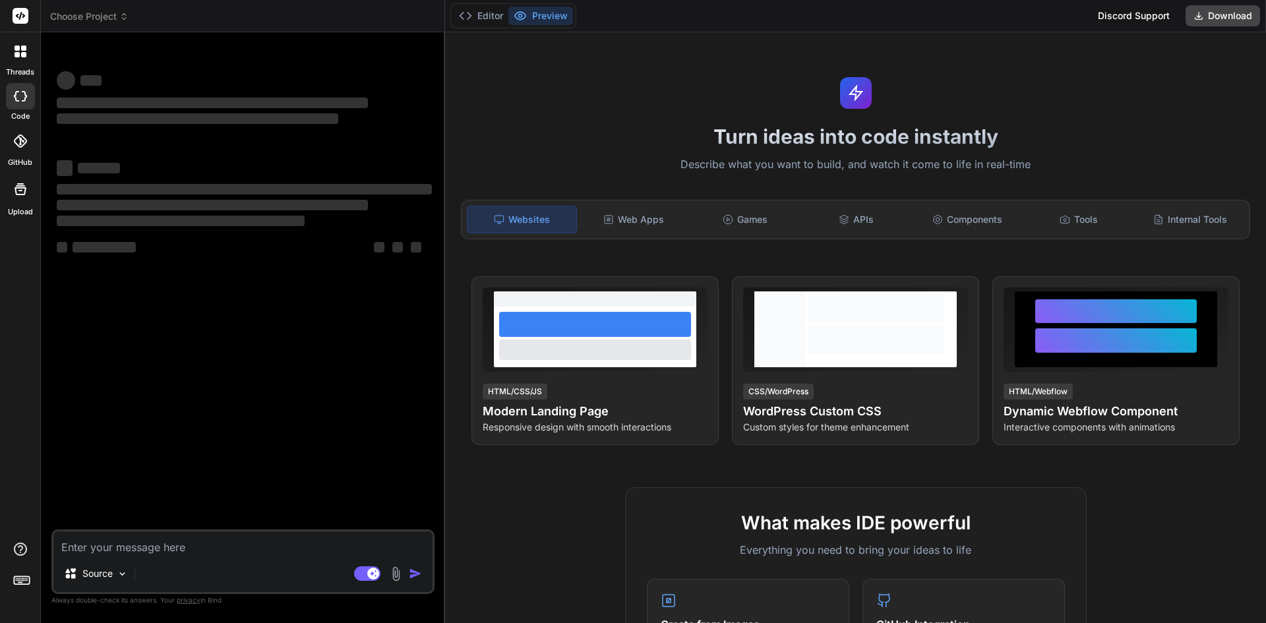  Describe the element at coordinates (1038, 392) in the screenshot. I see `div: HTML/Webflow` at that location.